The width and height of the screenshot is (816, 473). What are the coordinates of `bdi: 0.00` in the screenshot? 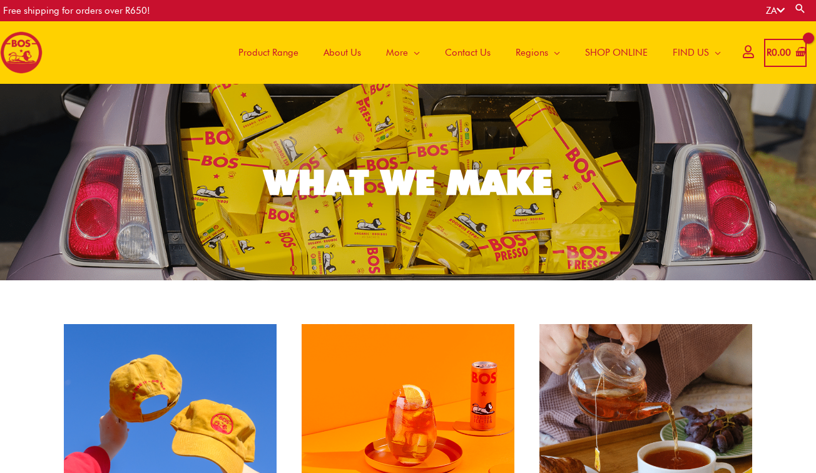 It's located at (779, 53).